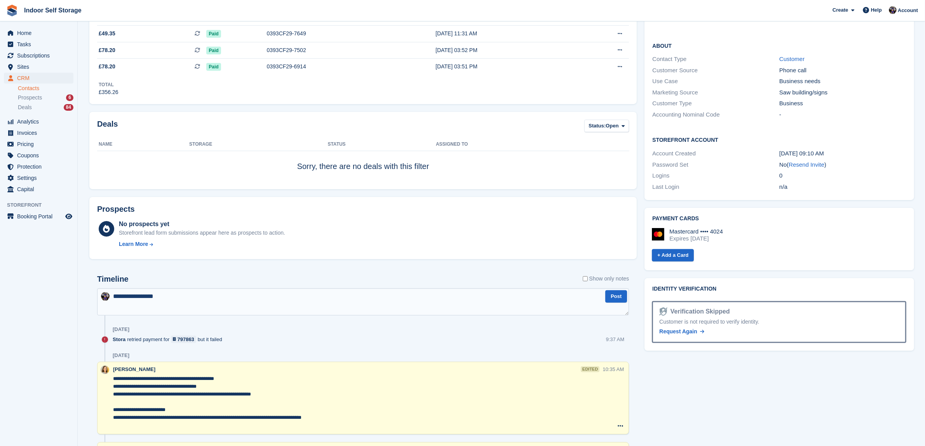 The image size is (925, 446). I want to click on th: Storage, so click(258, 145).